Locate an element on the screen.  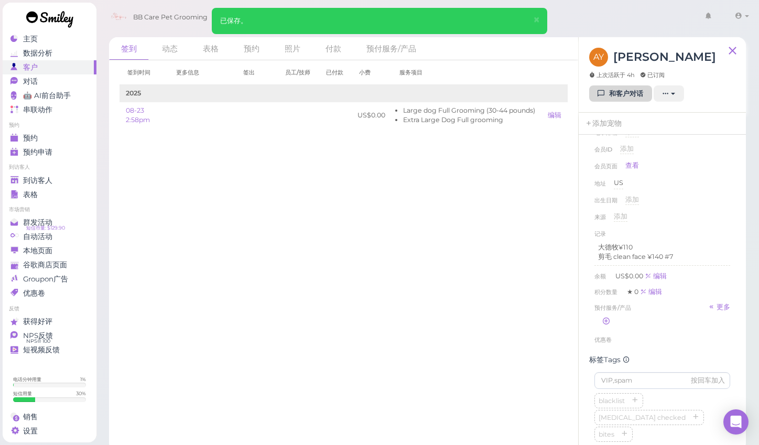
span: 会员ID is located at coordinates (603, 152).